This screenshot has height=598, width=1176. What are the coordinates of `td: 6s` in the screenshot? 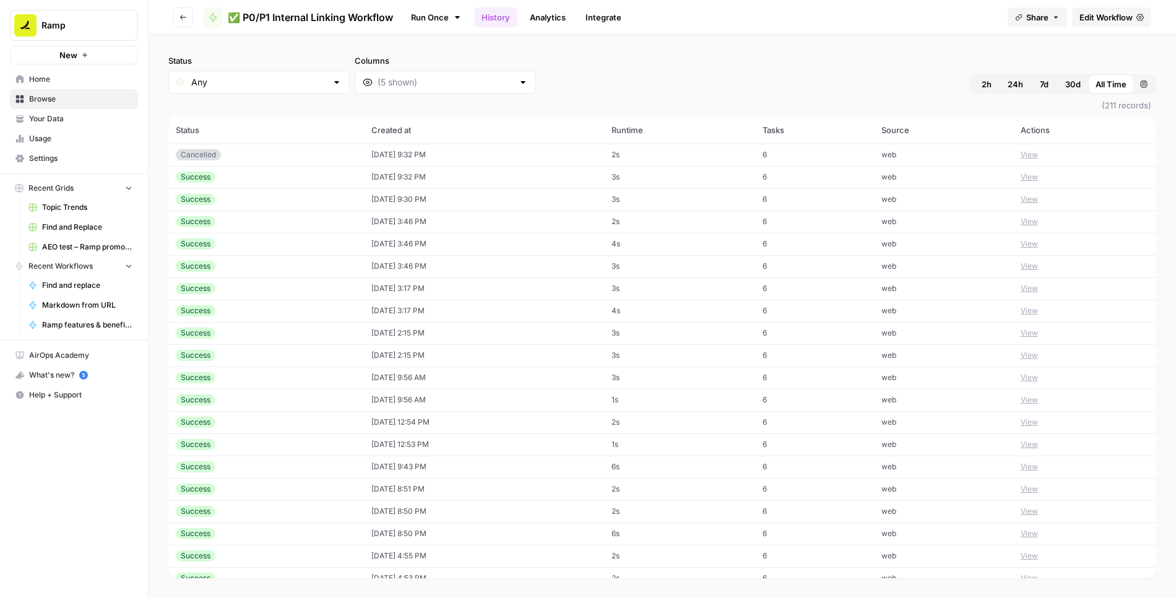 It's located at (680, 467).